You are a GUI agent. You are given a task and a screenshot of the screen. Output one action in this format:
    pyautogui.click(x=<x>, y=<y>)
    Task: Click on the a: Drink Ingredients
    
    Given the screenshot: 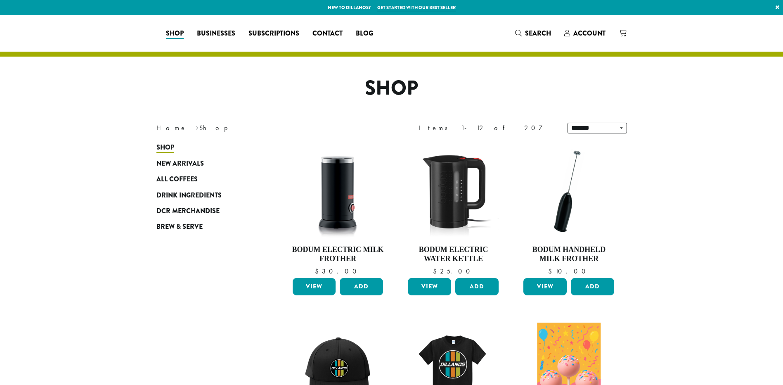 What is the action you would take?
    pyautogui.click(x=206, y=195)
    